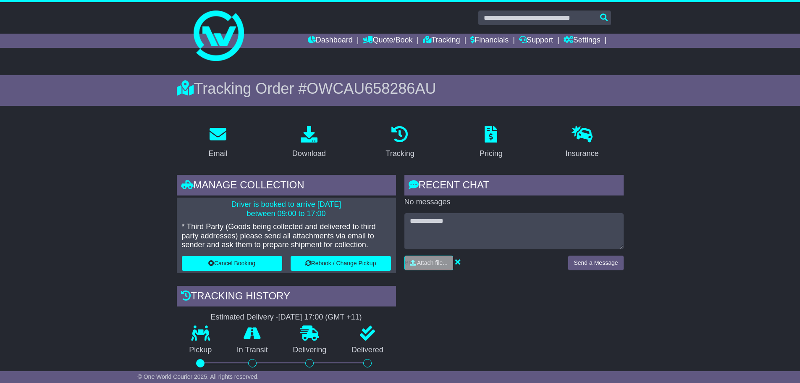  Describe the element at coordinates (491, 142) in the screenshot. I see `a: Pricing` at that location.